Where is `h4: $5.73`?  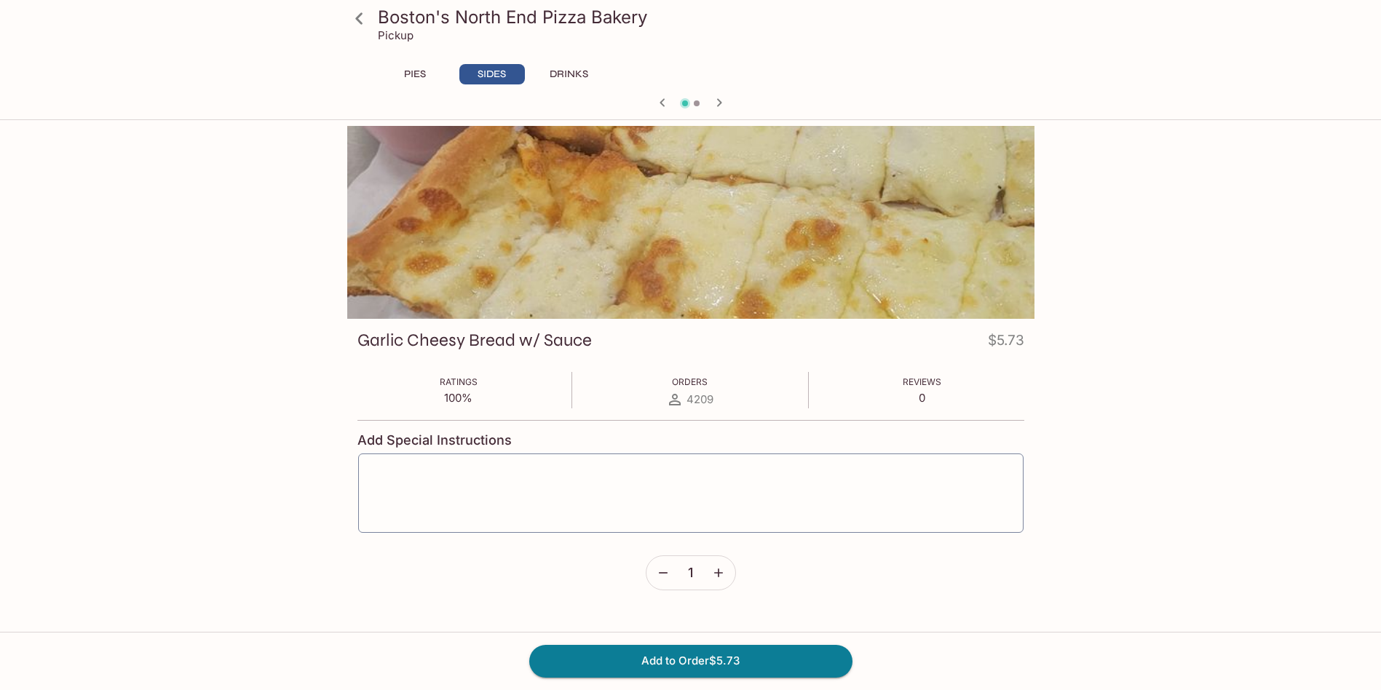 h4: $5.73 is located at coordinates (1006, 343).